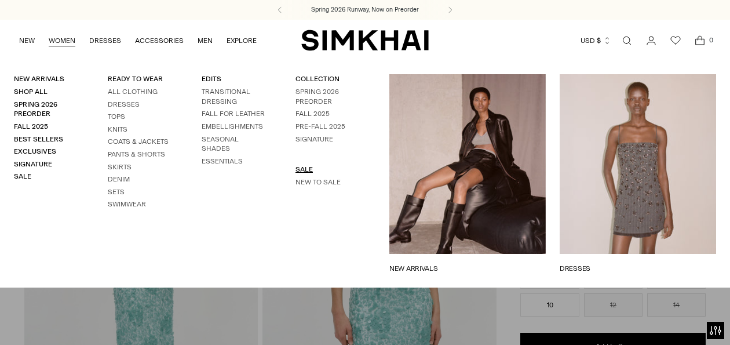 This screenshot has height=345, width=730. What do you see at coordinates (27, 41) in the screenshot?
I see `a: NEW` at bounding box center [27, 41].